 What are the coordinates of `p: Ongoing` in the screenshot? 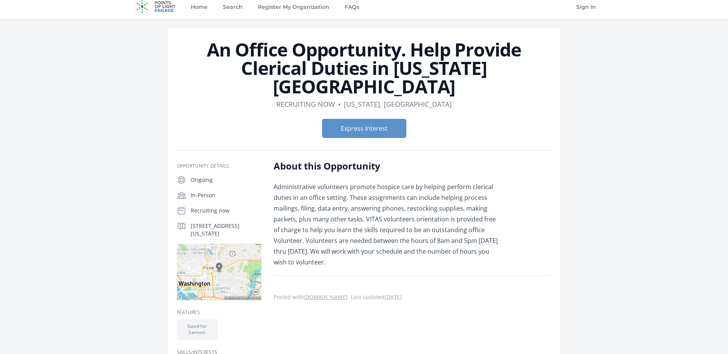 It's located at (226, 180).